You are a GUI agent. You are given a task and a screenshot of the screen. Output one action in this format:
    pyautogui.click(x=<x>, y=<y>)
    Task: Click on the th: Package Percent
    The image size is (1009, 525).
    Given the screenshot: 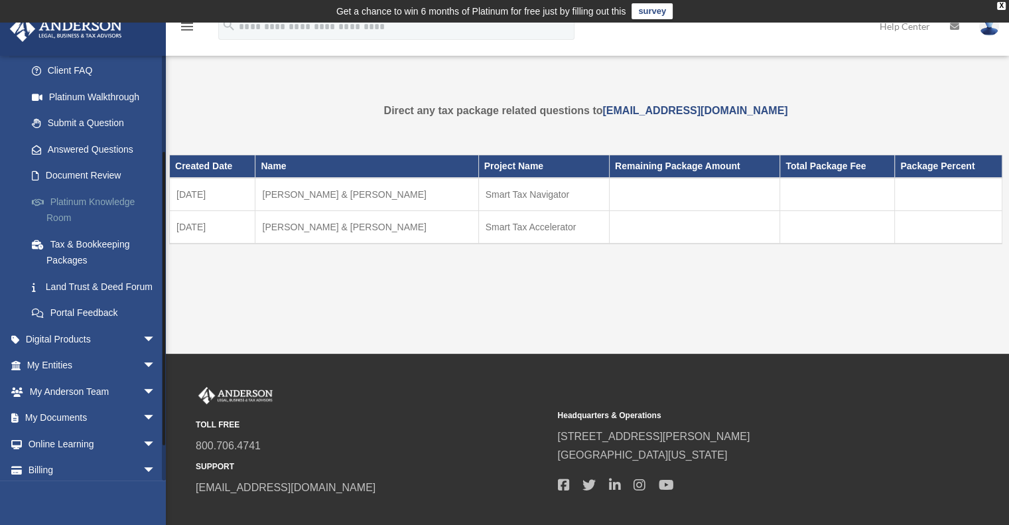 What is the action you would take?
    pyautogui.click(x=948, y=166)
    